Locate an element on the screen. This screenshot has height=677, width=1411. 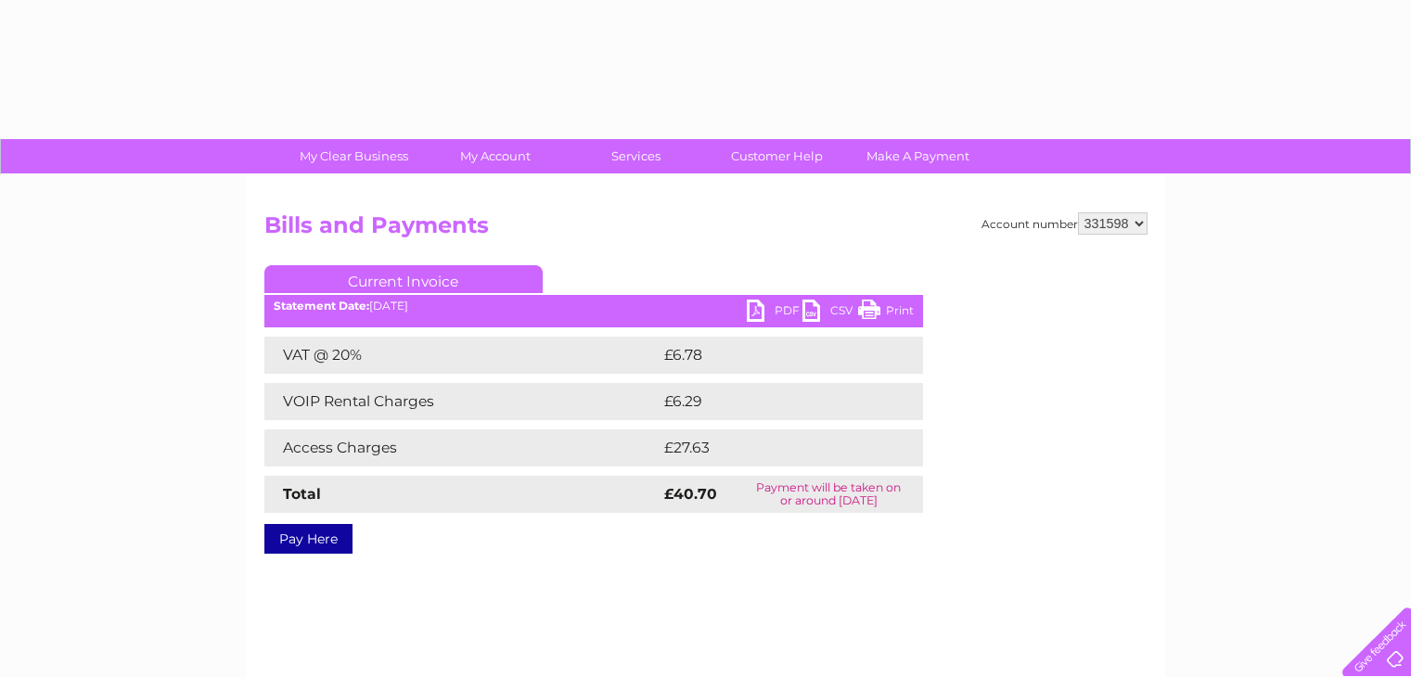
td: £6.78 is located at coordinates (769, 355).